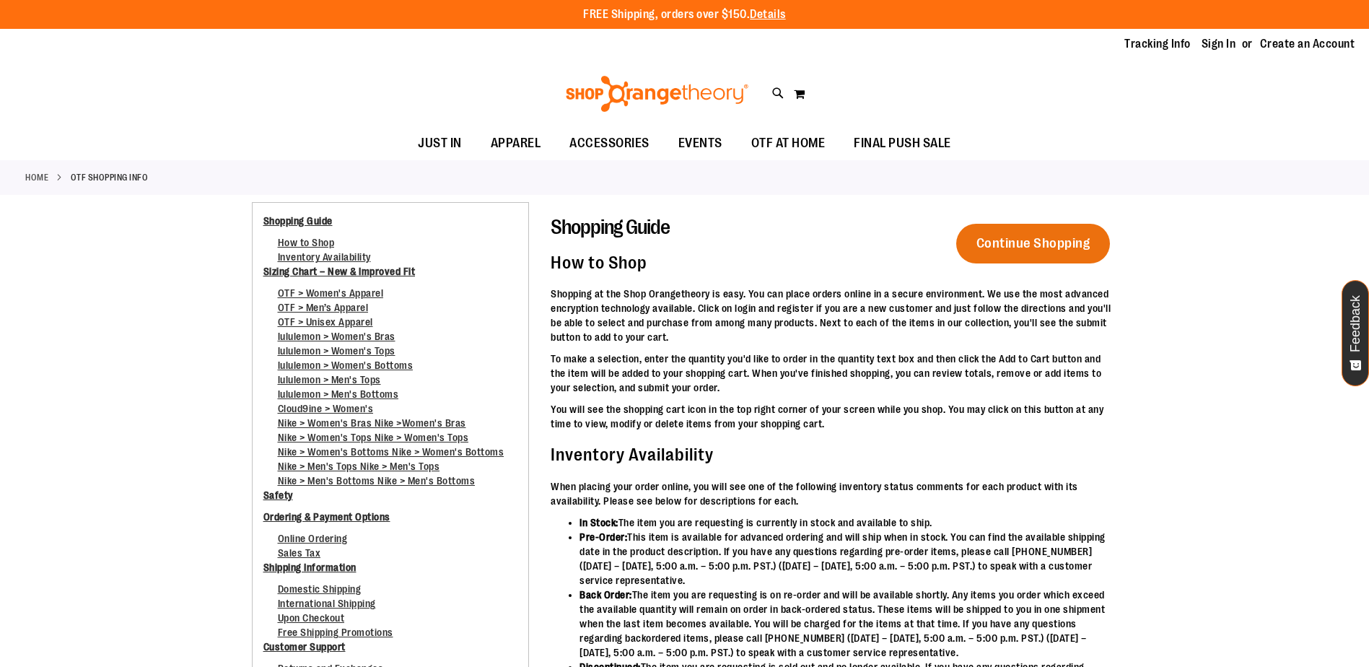 The width and height of the screenshot is (1369, 667). What do you see at coordinates (902, 143) in the screenshot?
I see `span: FINAL PUSH SALE` at bounding box center [902, 143].